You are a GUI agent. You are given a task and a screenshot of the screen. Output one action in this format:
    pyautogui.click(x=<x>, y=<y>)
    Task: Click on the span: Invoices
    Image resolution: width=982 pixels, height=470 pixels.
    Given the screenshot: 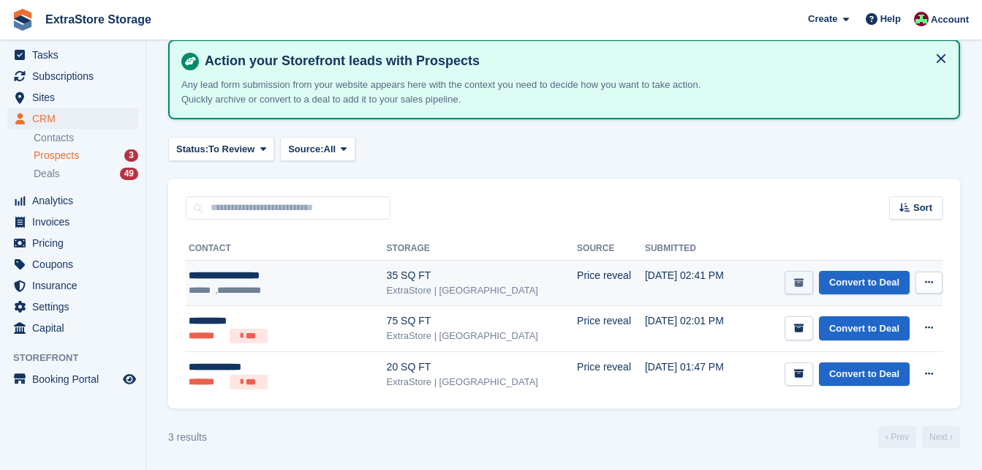 What is the action you would take?
    pyautogui.click(x=76, y=222)
    